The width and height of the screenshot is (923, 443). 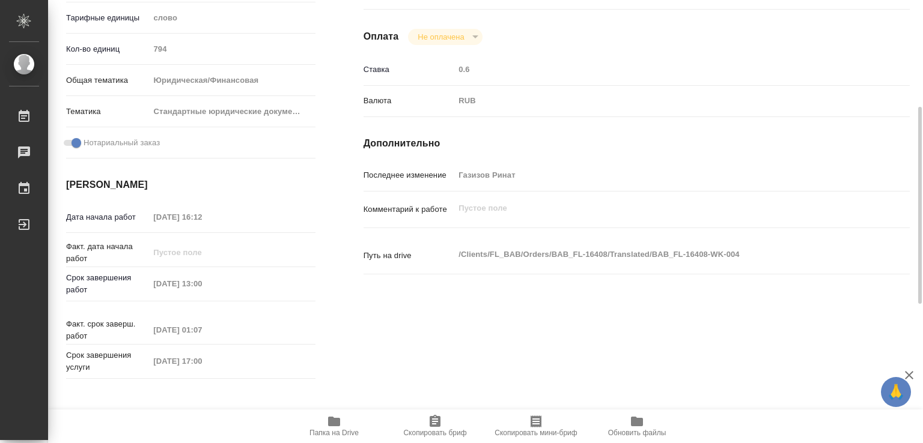 I want to click on span: Скопировать мини-бриф, so click(x=535, y=433).